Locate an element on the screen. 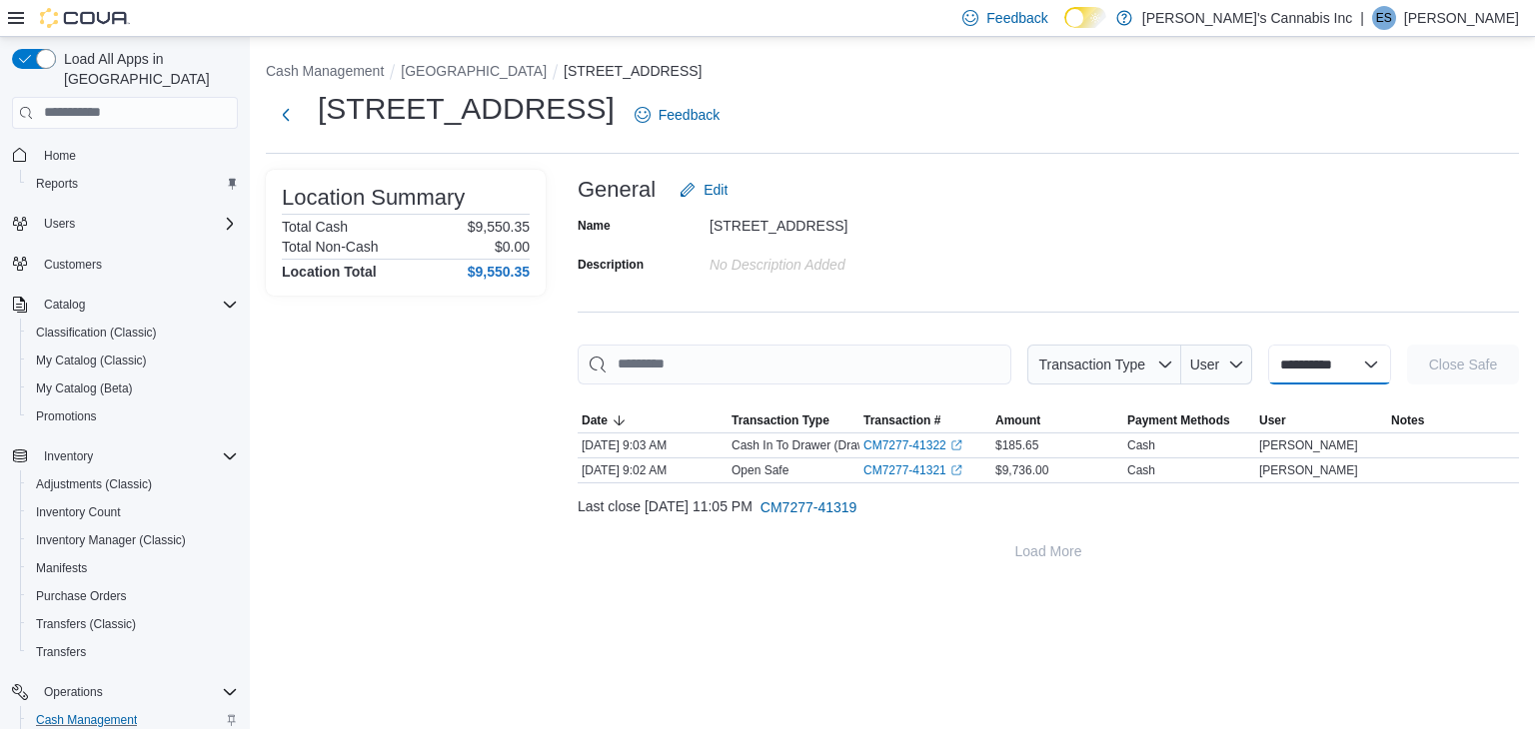 This screenshot has height=729, width=1535. span: Notes is located at coordinates (1407, 421).